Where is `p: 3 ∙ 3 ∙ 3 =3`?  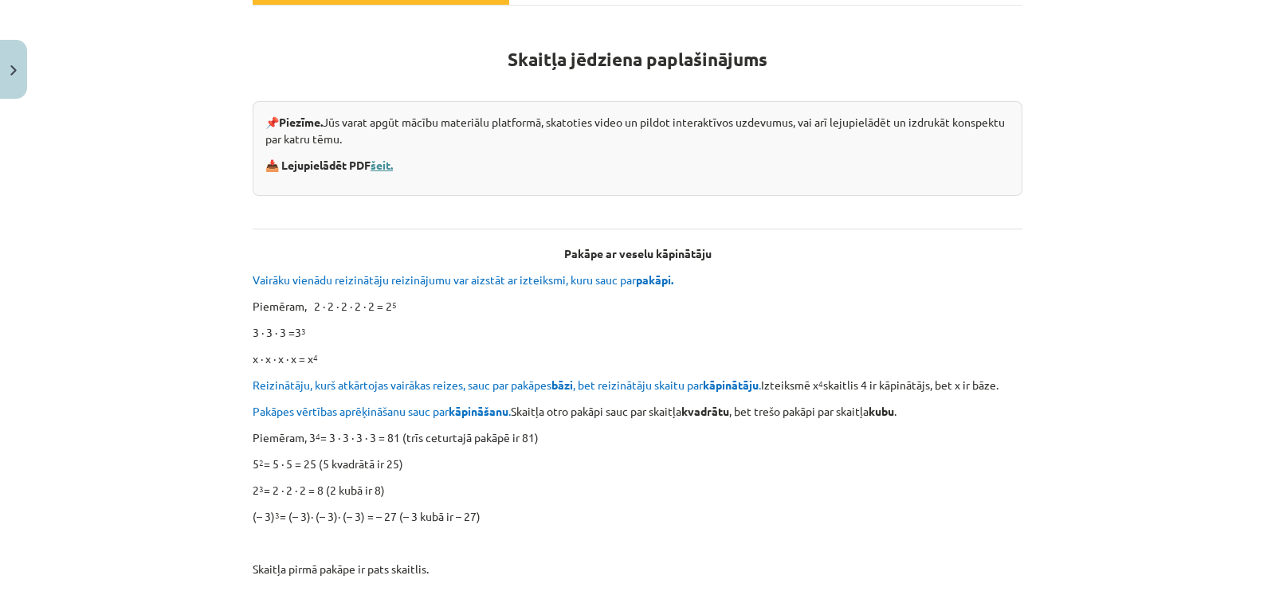 p: 3 ∙ 3 ∙ 3 =3 is located at coordinates (638, 332).